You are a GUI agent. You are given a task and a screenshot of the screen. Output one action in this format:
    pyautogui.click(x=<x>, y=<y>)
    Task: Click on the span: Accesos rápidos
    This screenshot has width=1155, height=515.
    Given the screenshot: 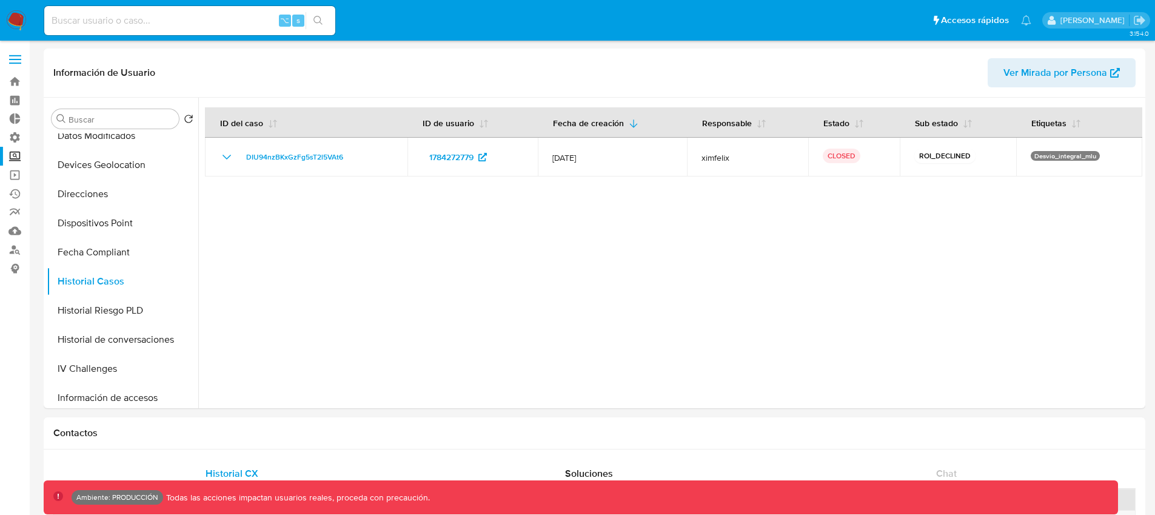 What is the action you would take?
    pyautogui.click(x=975, y=20)
    